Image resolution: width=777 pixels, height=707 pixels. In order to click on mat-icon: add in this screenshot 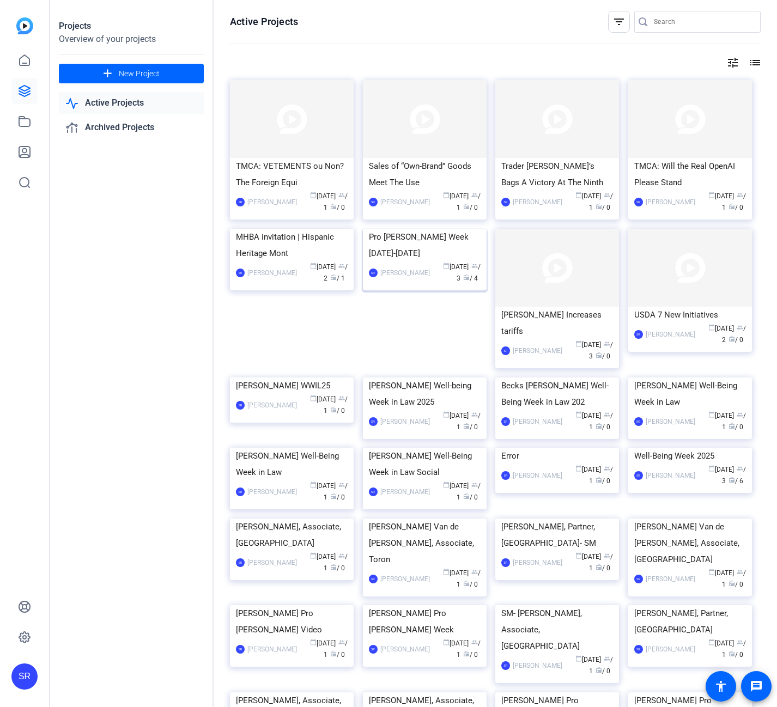, I will do `click(107, 74)`.